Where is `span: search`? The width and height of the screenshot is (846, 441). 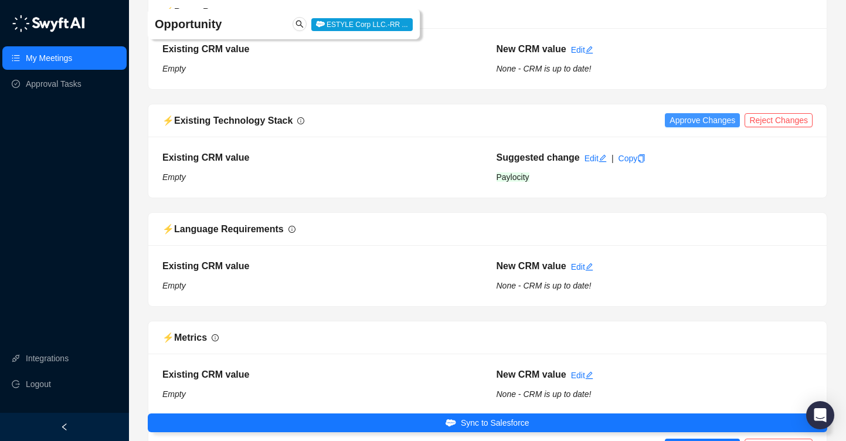
span: search is located at coordinates (299, 24).